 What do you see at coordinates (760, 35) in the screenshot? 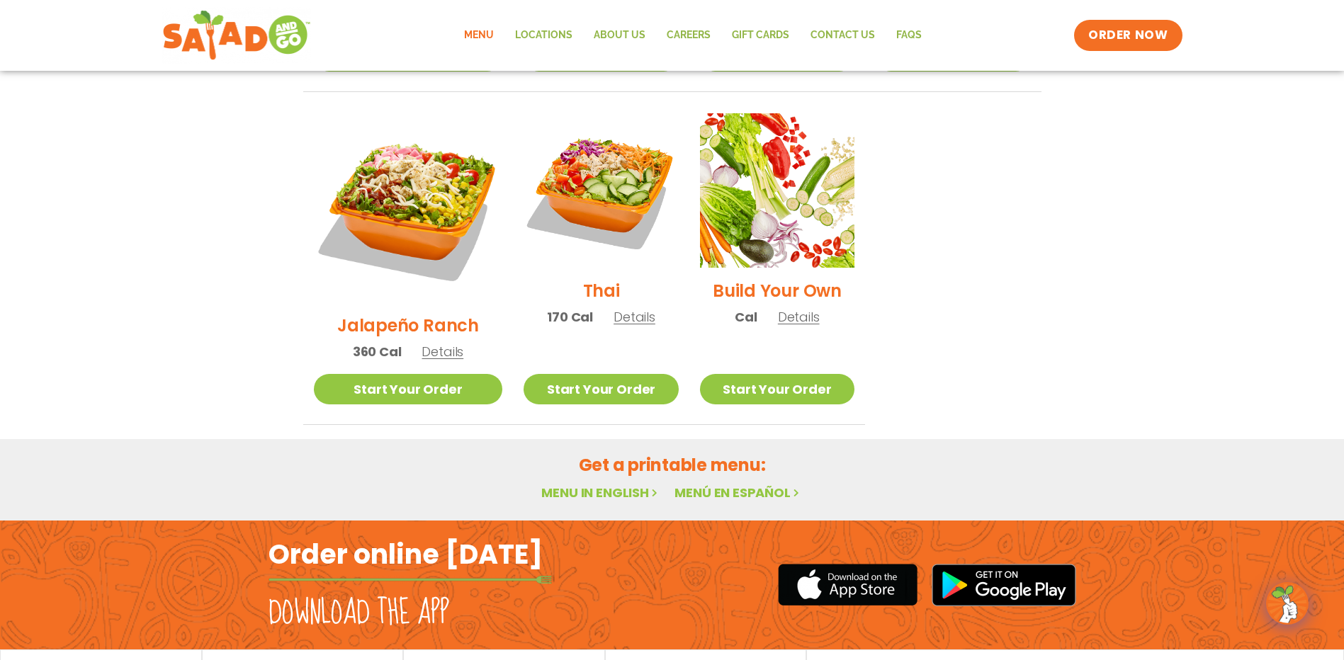
I see `a: GIFT CARDS` at bounding box center [760, 35].